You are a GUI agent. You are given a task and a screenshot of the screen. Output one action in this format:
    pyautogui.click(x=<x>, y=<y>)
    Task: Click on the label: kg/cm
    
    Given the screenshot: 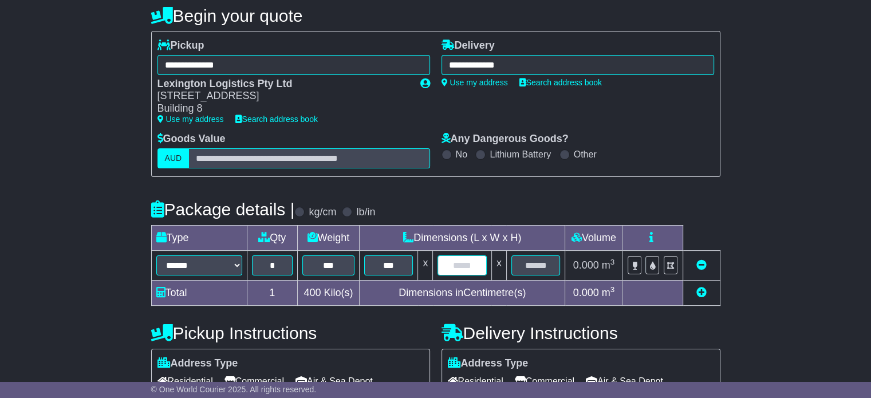 What is the action you would take?
    pyautogui.click(x=322, y=212)
    